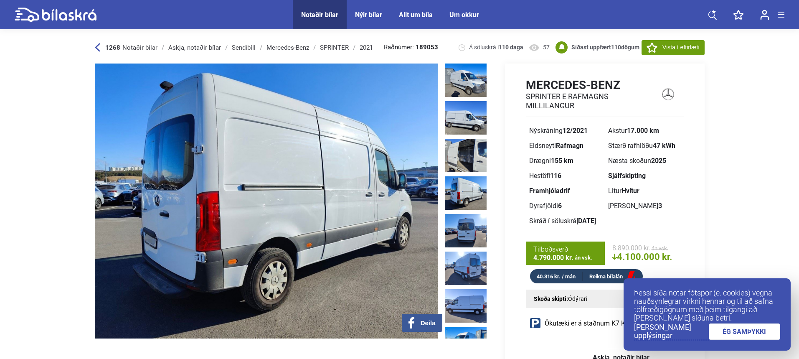  I want to click on img: 1700634433_4041131981761899380_54260337646760406.jpg, so click(466, 155).